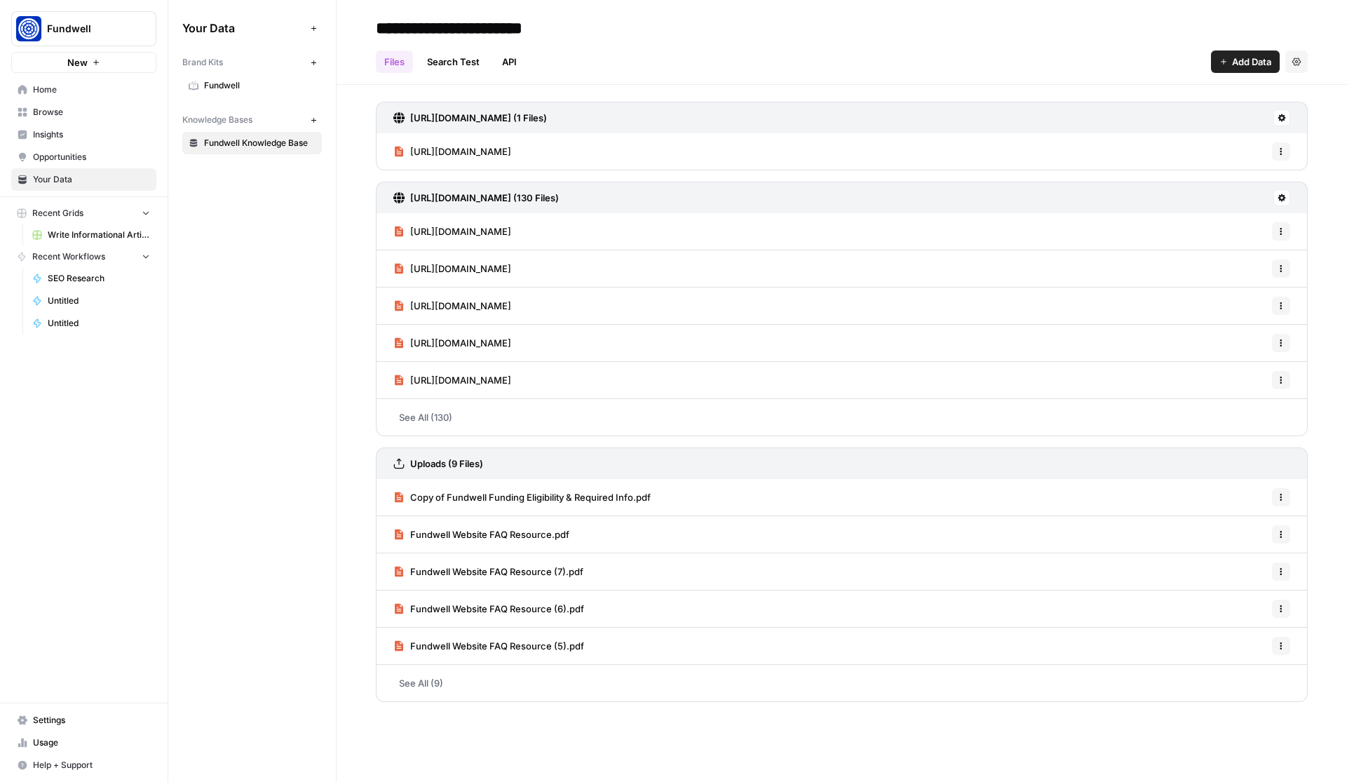 The image size is (1347, 782). I want to click on a: Fundwell Knowledge Base, so click(252, 143).